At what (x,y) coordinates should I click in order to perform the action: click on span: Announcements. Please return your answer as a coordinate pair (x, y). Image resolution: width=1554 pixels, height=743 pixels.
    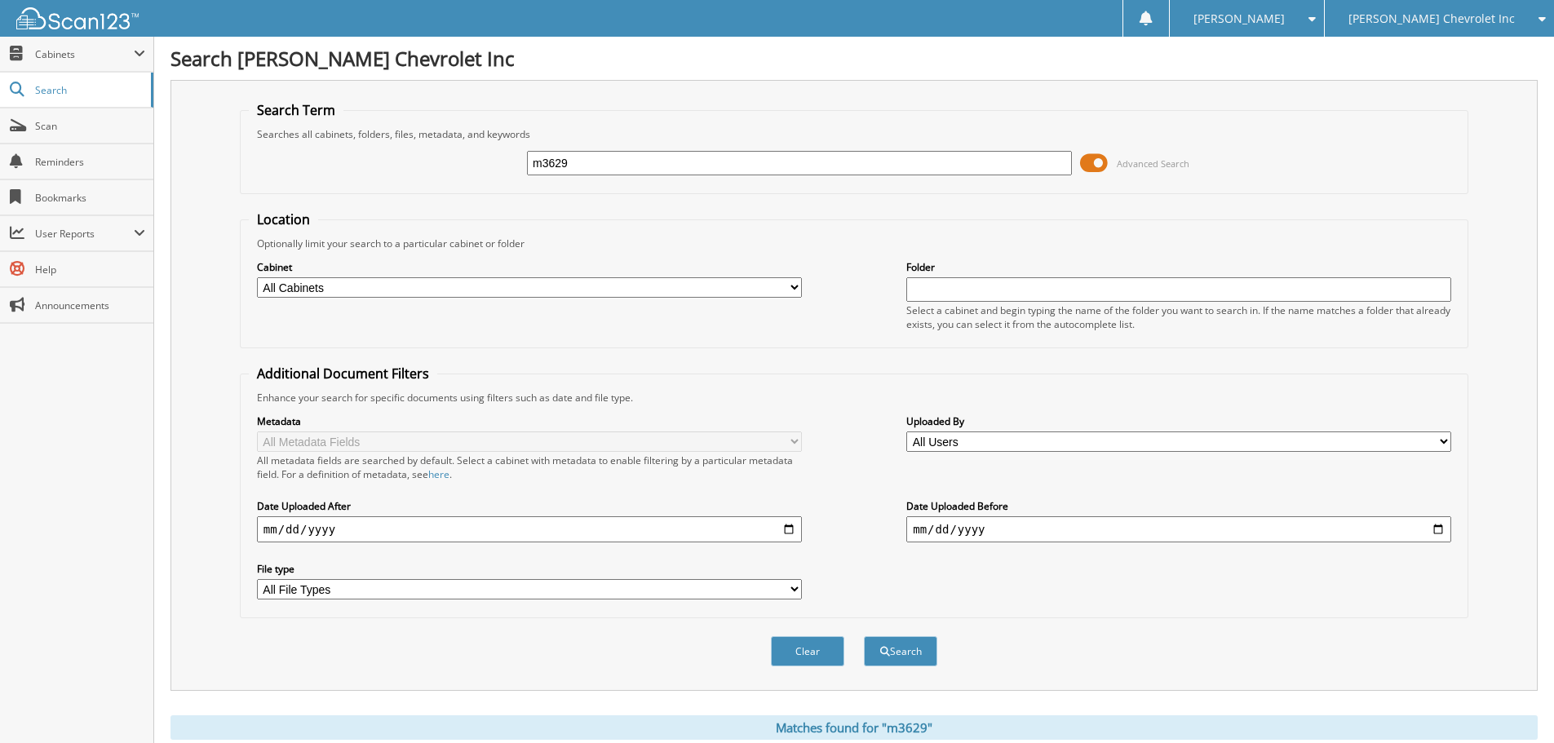
    Looking at the image, I should click on (90, 305).